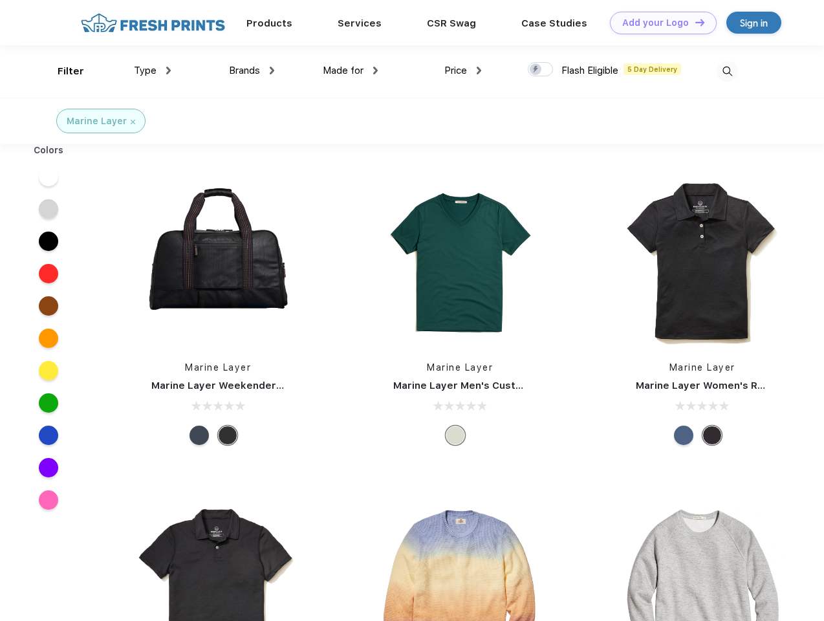  I want to click on a: Products, so click(269, 23).